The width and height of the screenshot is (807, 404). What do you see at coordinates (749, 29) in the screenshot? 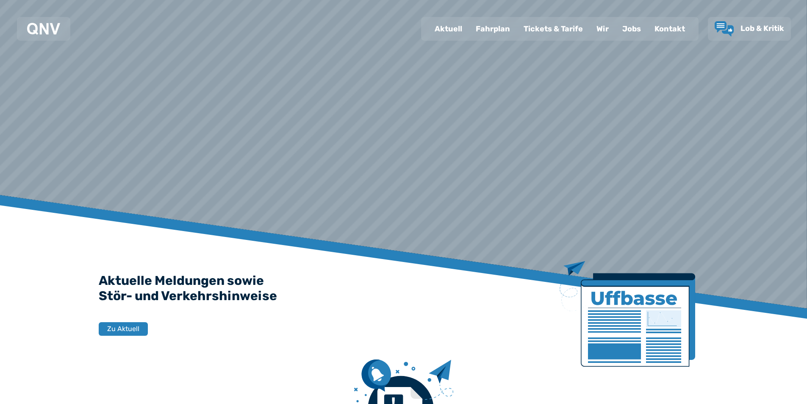
I see `a: Lob & Kritik` at bounding box center [749, 29].